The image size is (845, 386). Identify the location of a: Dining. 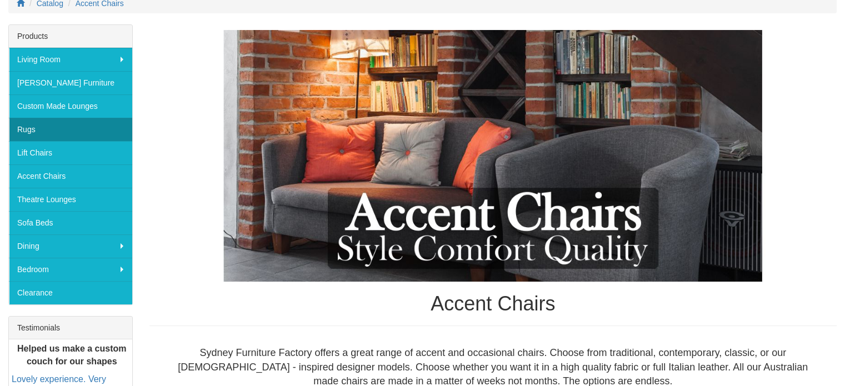
(71, 246).